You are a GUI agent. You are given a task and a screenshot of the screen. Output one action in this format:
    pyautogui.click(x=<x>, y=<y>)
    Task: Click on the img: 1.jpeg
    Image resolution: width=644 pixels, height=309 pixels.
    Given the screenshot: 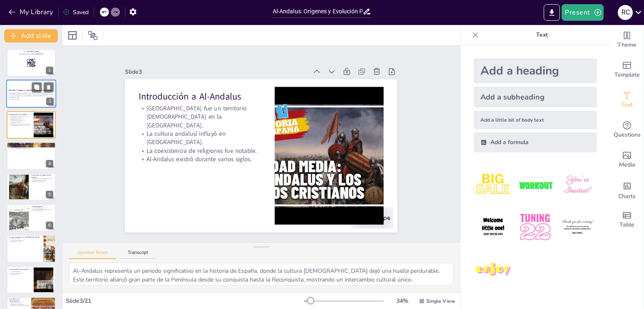 What is the action you would take?
    pyautogui.click(x=493, y=185)
    